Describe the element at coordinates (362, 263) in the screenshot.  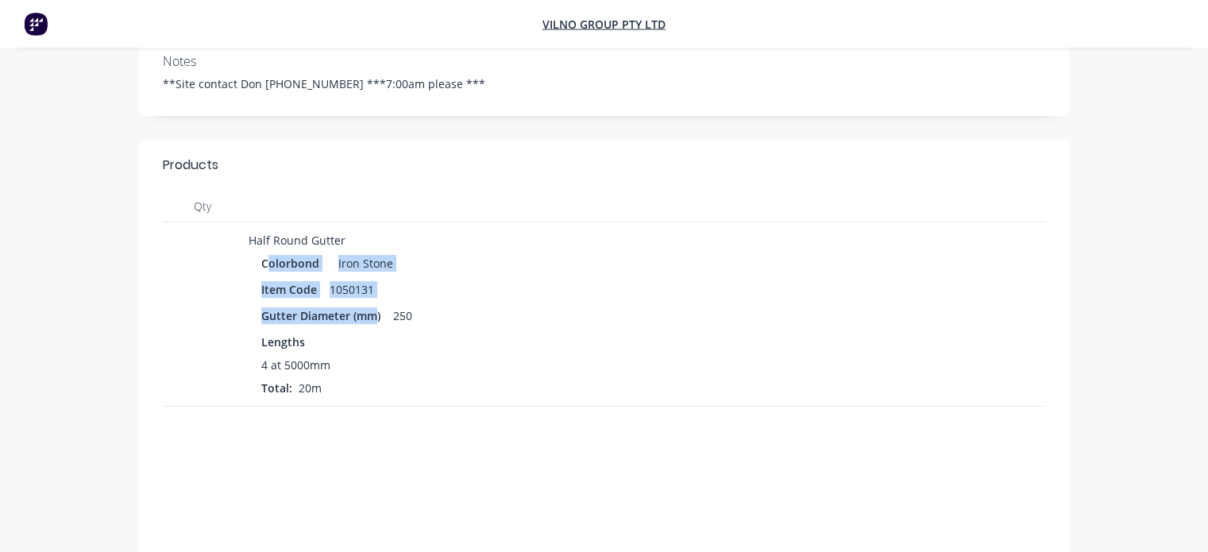
I see `div: Iron Stone` at that location.